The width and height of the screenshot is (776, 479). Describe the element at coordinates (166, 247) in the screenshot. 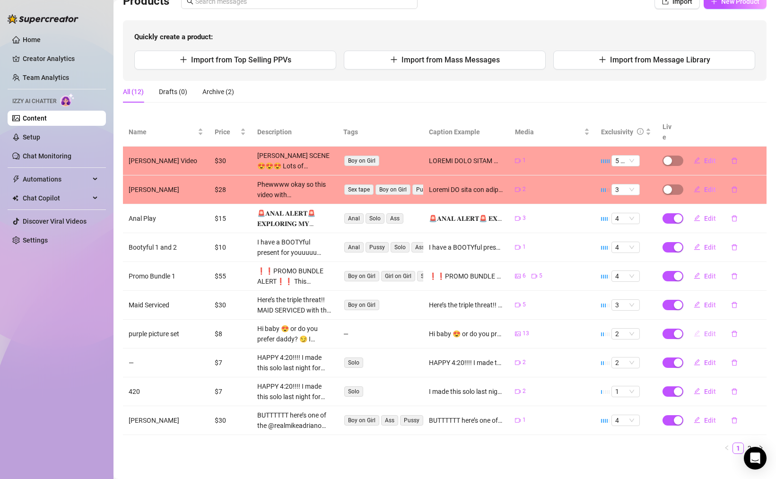

I see `td: Bootyful 1 and 2` at that location.